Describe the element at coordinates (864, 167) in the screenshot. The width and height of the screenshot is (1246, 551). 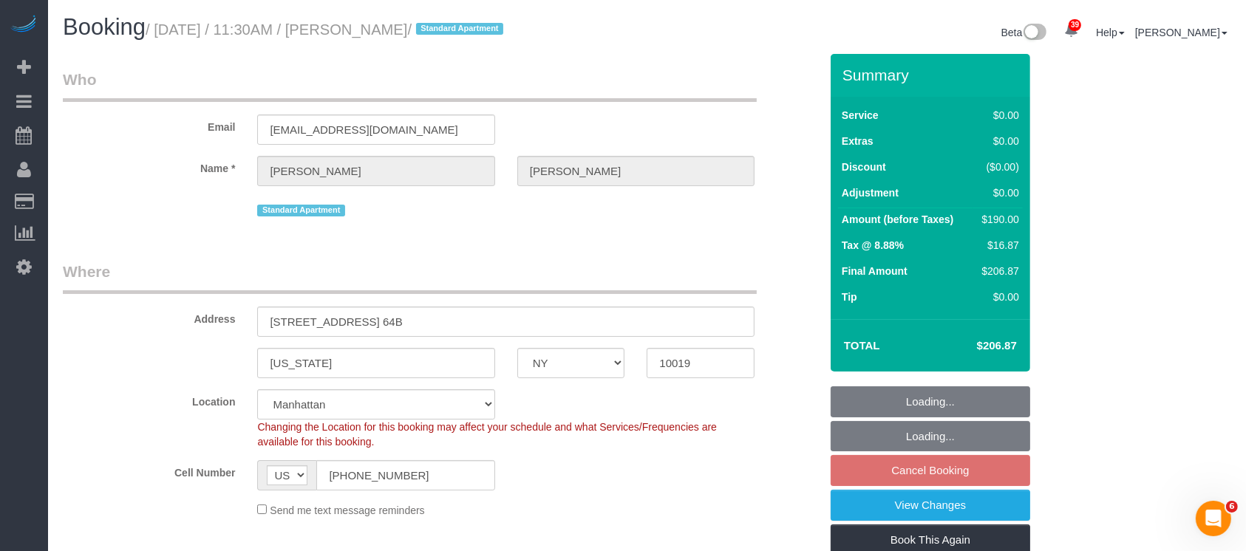
I see `label: Discount` at that location.